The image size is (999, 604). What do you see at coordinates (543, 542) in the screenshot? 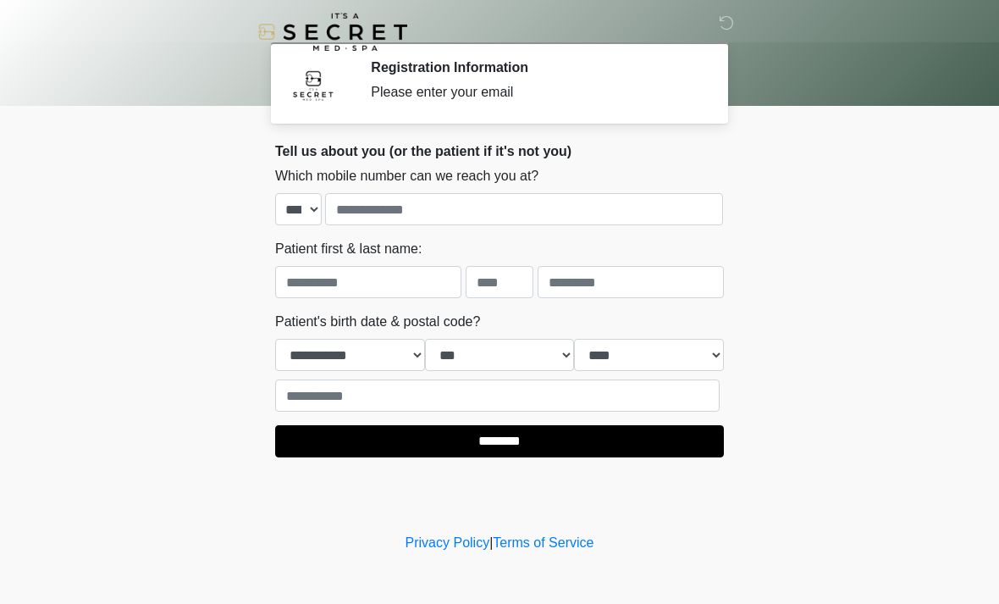
I see `a: Terms of Service` at bounding box center [543, 542].